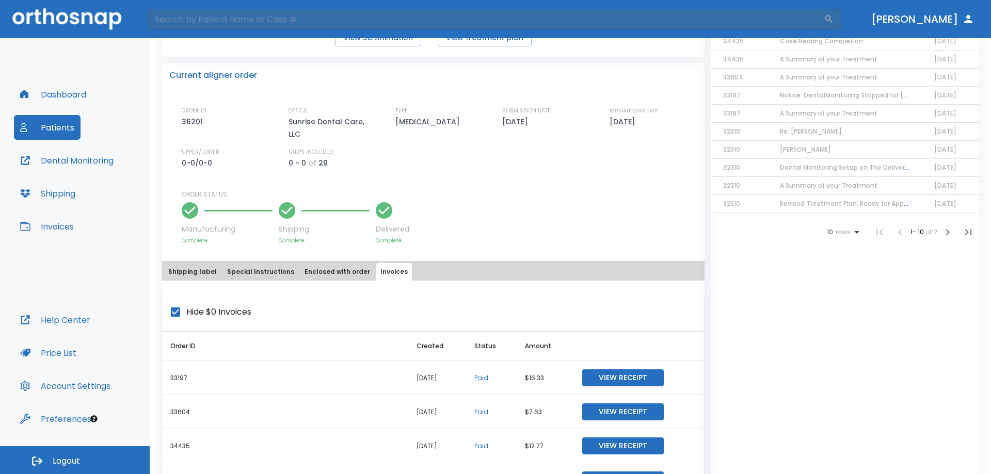  Describe the element at coordinates (433, 272) in the screenshot. I see `div: tabs` at that location.